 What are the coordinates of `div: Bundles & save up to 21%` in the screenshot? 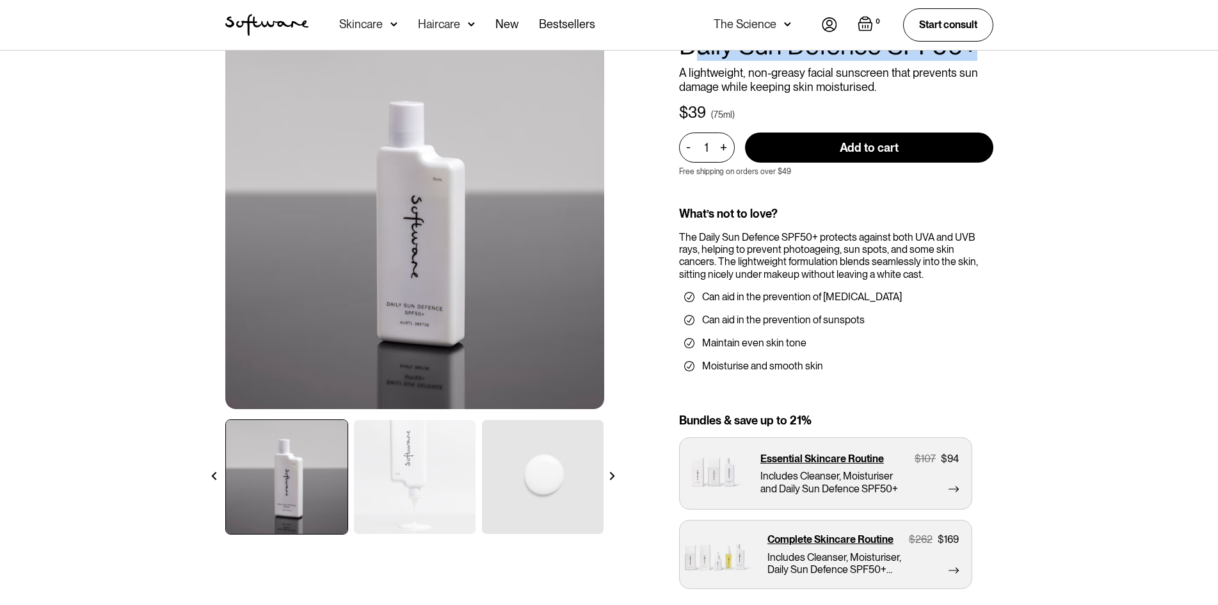 It's located at (836, 420).